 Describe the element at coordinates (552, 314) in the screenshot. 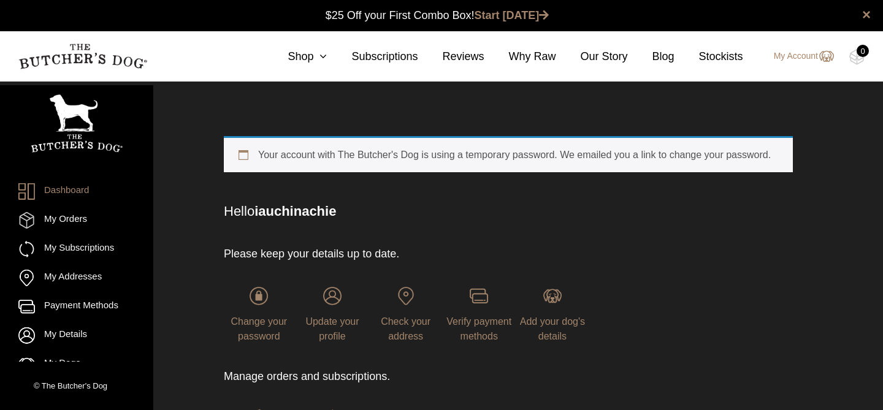

I see `a: Add your dog's details` at that location.